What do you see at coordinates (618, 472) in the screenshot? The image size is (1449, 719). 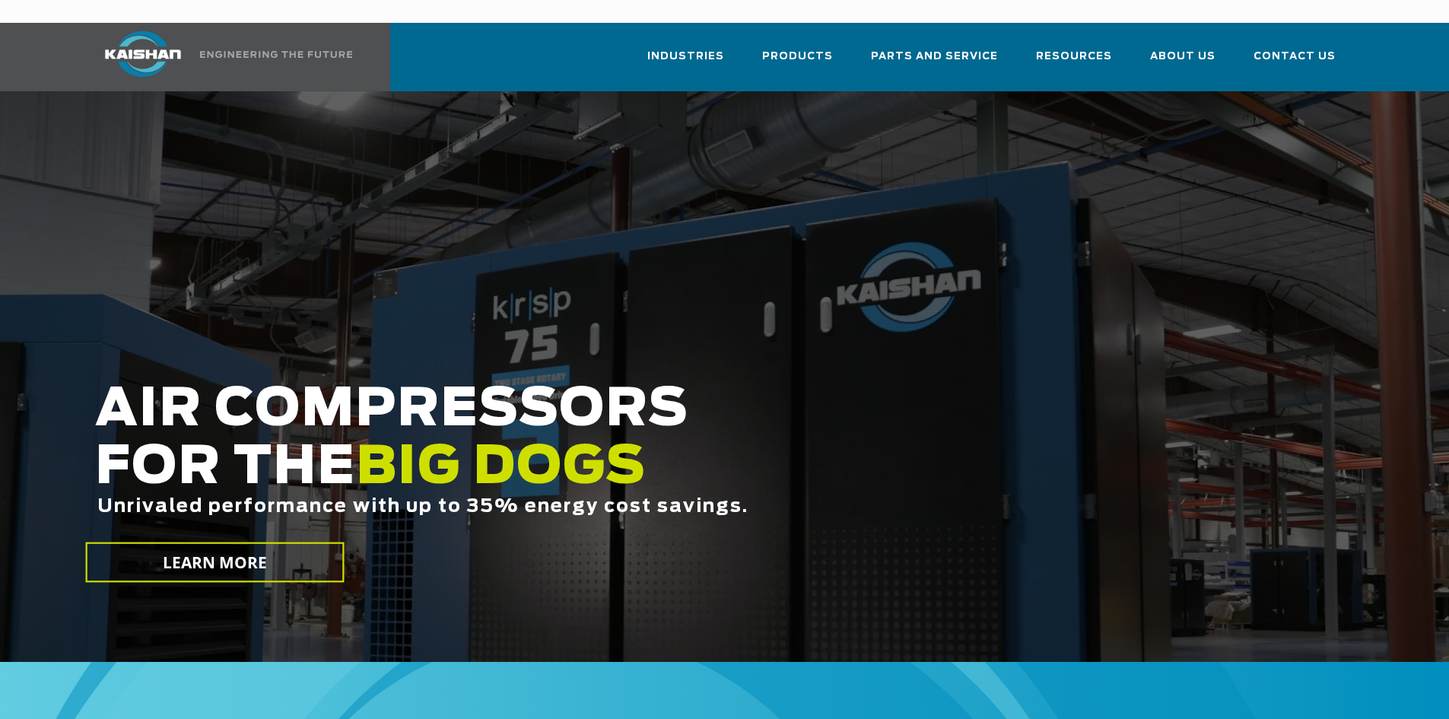 I see `h2: AIR COMPRESSORS FOR THE` at bounding box center [618, 472].